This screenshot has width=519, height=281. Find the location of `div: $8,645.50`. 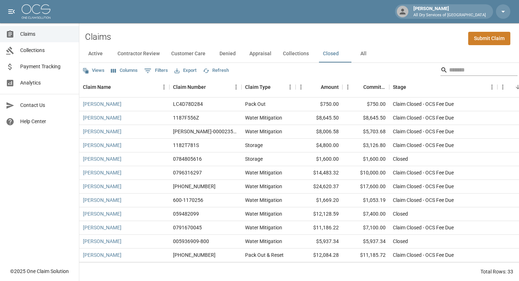

div: $8,645.50 is located at coordinates (366, 118).